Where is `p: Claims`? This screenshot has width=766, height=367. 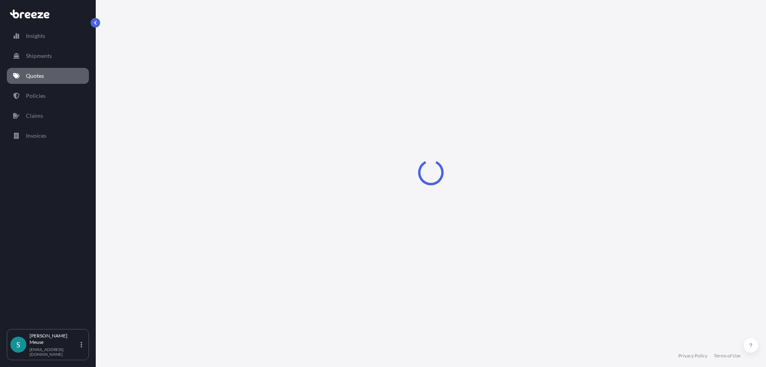
p: Claims is located at coordinates (34, 116).